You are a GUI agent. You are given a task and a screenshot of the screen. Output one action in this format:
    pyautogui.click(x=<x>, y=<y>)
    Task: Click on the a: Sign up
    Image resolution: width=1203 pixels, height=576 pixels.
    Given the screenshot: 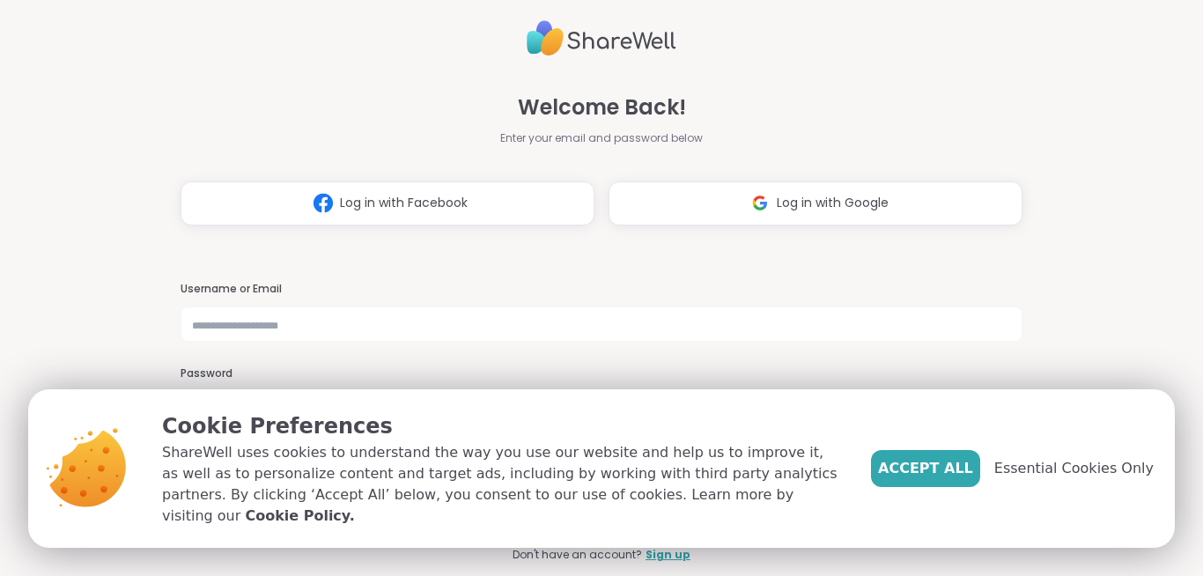 What is the action you would take?
    pyautogui.click(x=668, y=555)
    